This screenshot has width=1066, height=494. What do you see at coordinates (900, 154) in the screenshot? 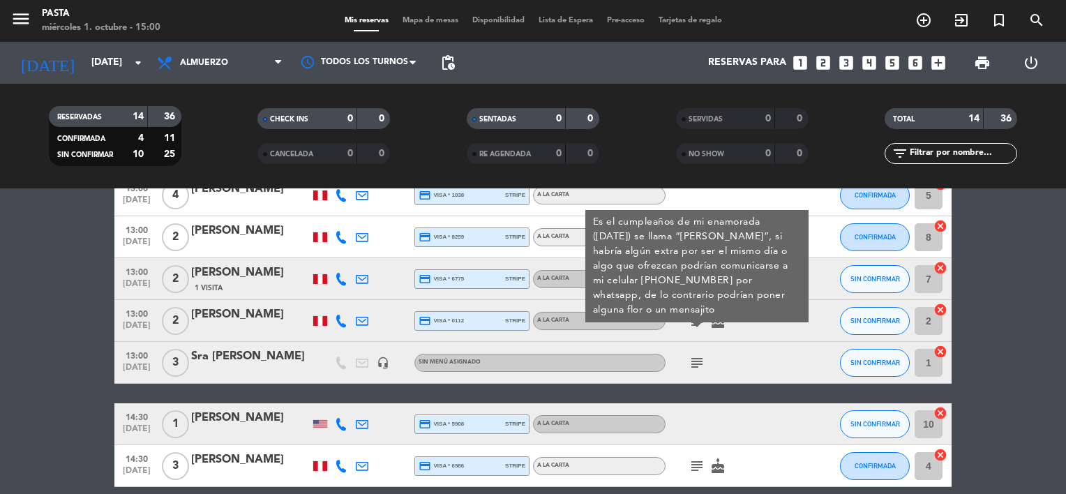
I see `i: filter_list` at bounding box center [900, 154].